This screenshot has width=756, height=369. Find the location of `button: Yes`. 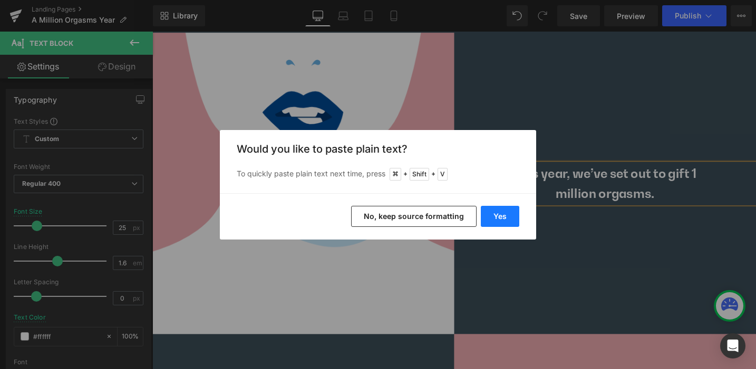

button: Yes is located at coordinates (500, 217).